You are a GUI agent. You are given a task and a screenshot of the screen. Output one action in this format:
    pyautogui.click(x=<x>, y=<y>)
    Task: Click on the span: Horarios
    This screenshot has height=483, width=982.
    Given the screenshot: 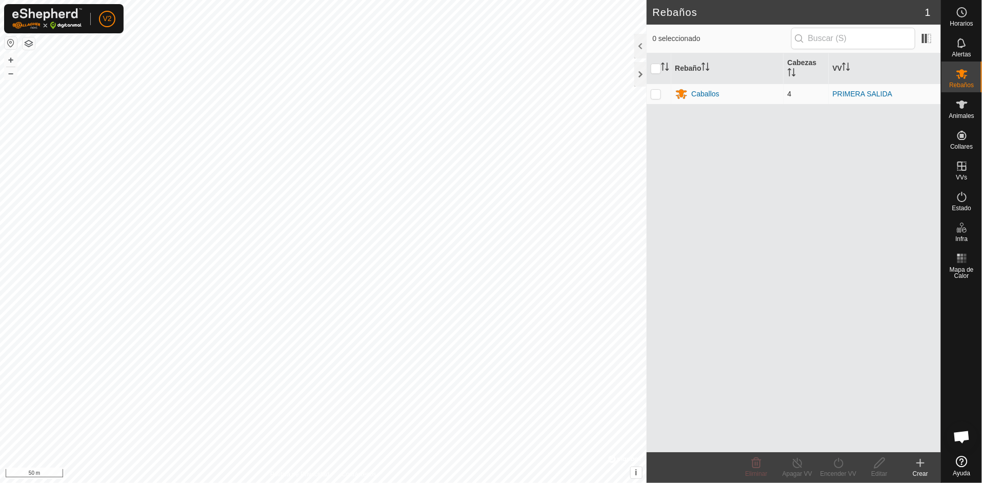 What is the action you would take?
    pyautogui.click(x=962, y=24)
    